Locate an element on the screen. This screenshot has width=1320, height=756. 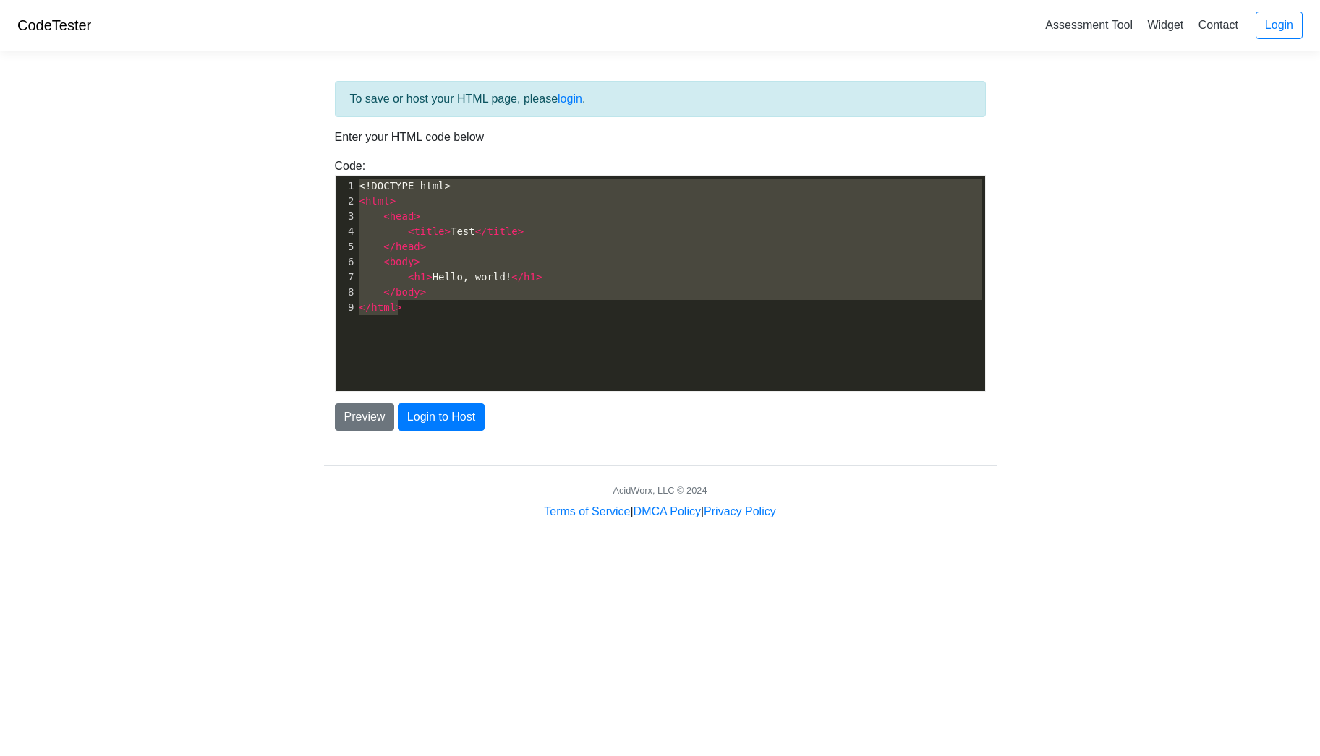
button: Login to Host is located at coordinates (441, 417).